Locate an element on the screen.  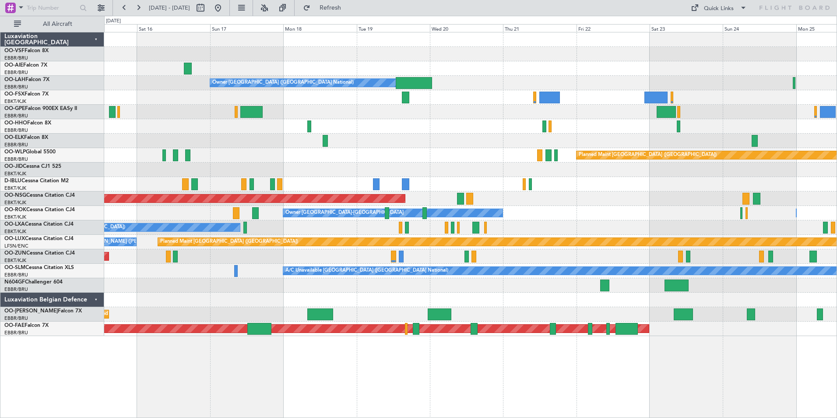
a: LFSN/ENC is located at coordinates (16, 246).